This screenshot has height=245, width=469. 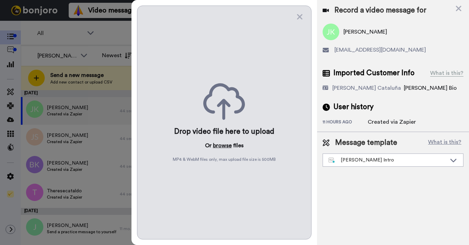 What do you see at coordinates (447, 73) in the screenshot?
I see `div: What is this?` at bounding box center [447, 73].